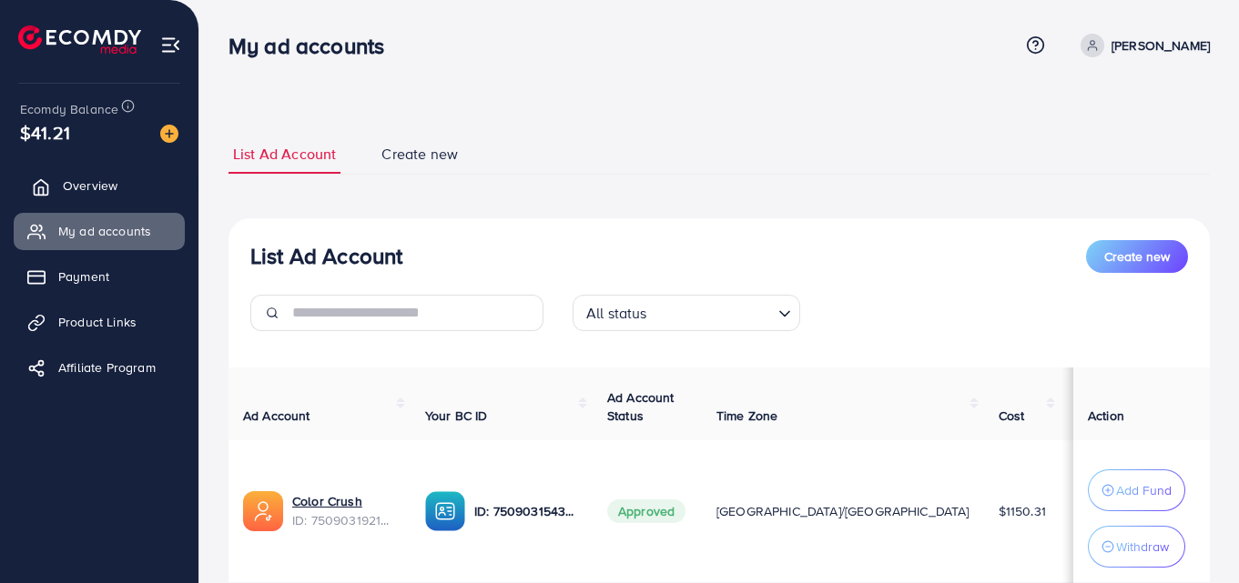 The height and width of the screenshot is (583, 1239). Describe the element at coordinates (646, 511) in the screenshot. I see `span: Approved` at that location.